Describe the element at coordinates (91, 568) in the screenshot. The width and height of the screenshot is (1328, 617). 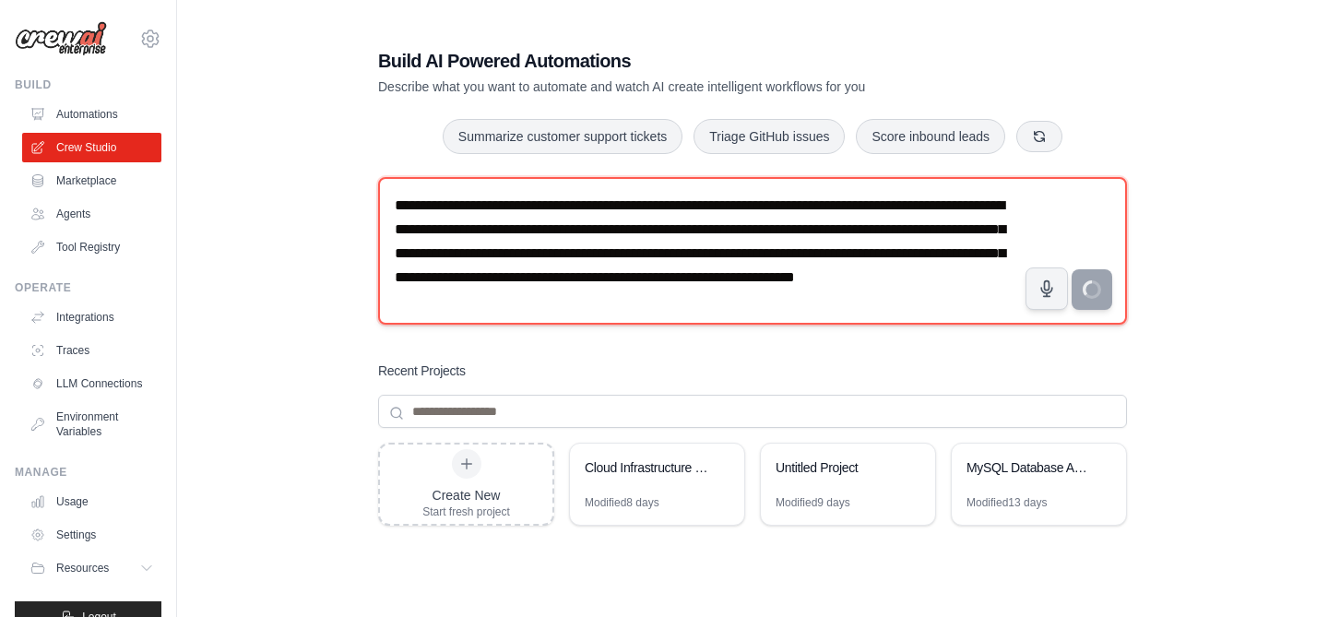
I see `button: Resources` at that location.